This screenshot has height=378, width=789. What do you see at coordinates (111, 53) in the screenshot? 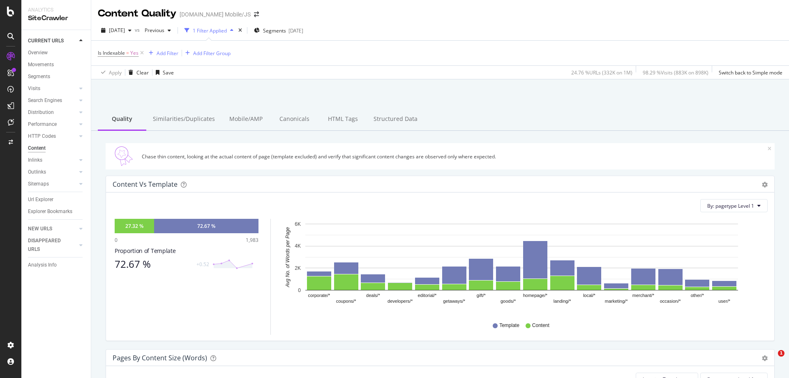
I see `span: Is Indexable` at bounding box center [111, 53].